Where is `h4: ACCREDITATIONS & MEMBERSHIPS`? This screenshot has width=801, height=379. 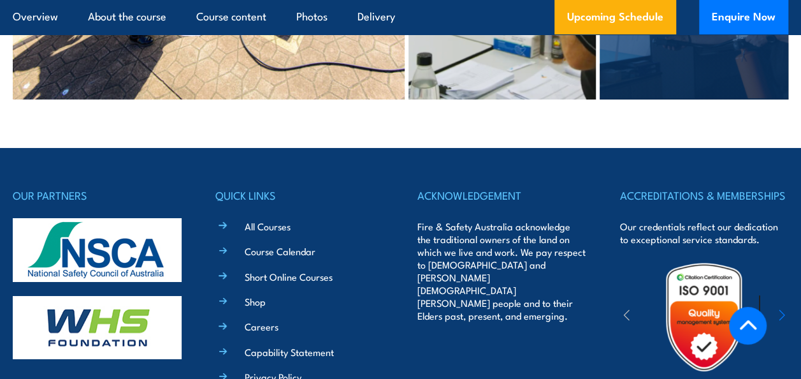
h4: ACCREDITATIONS & MEMBERSHIPS is located at coordinates (704, 195).